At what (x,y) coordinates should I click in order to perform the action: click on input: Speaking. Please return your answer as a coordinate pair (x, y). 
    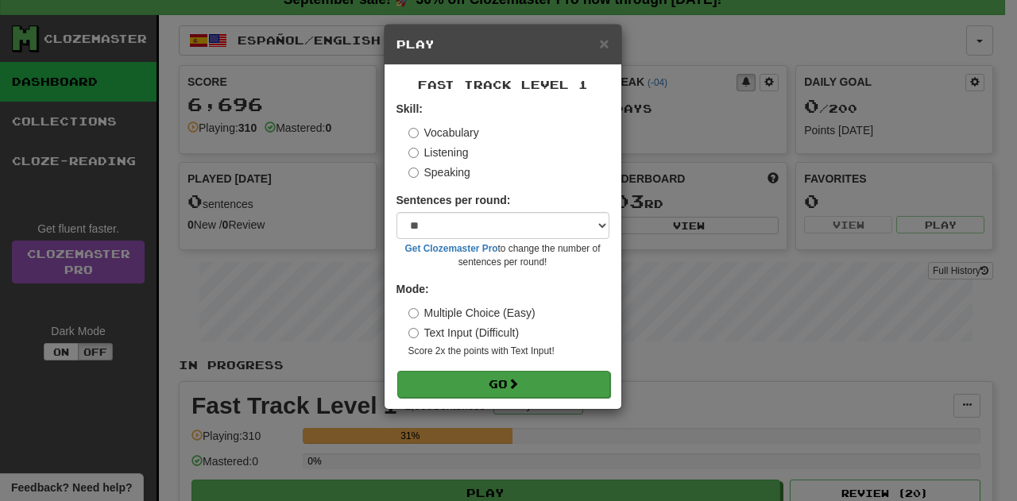
    Looking at the image, I should click on (413, 172).